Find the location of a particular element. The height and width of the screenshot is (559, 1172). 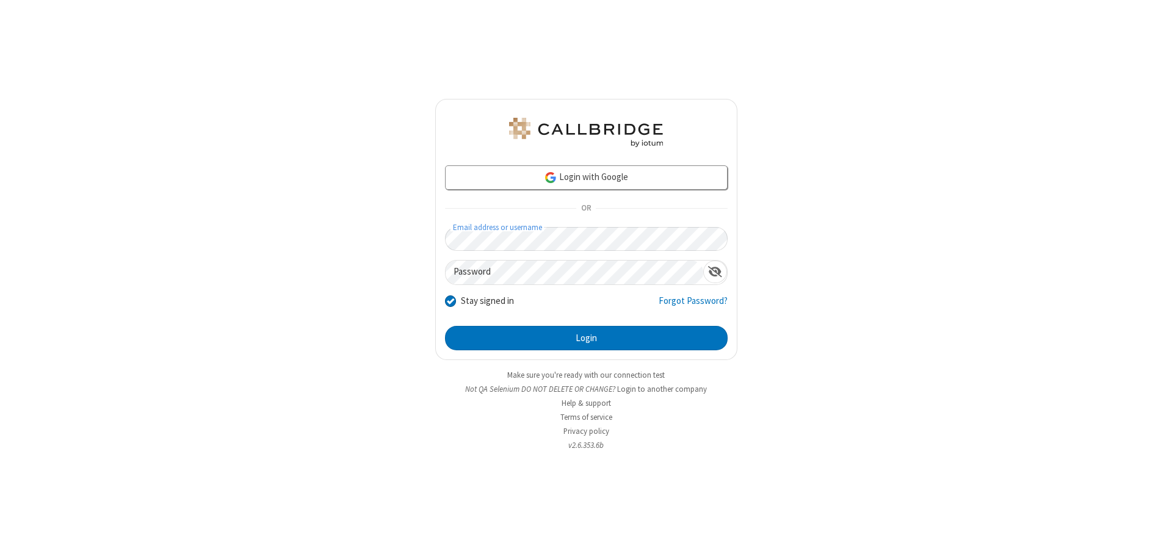

a: Forgot Password? is located at coordinates (693, 306).